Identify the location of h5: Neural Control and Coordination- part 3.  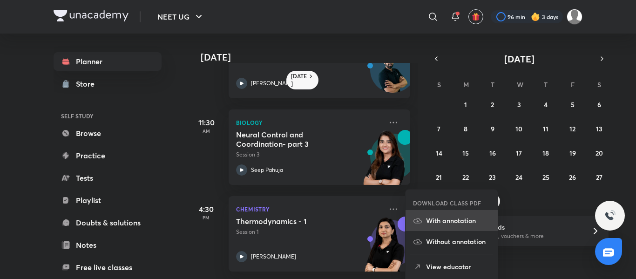
(294, 139).